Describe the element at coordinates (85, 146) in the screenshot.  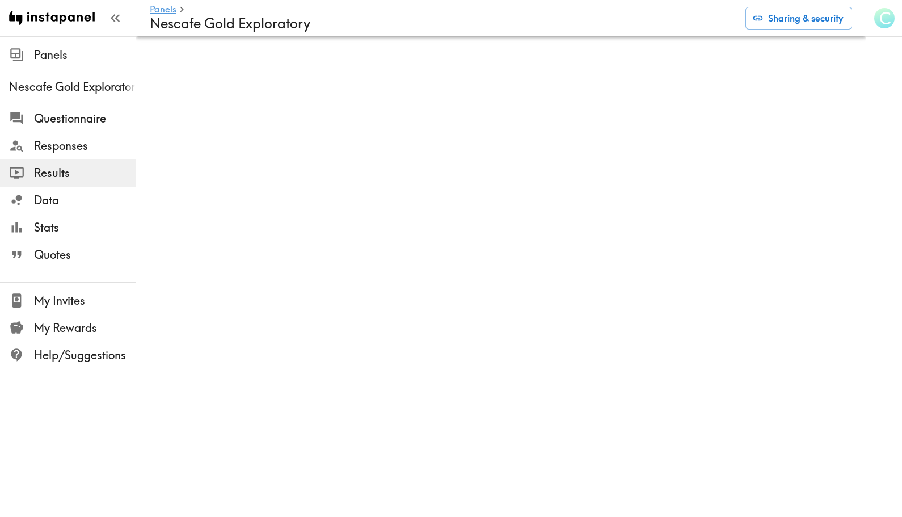
I see `span: Responses` at that location.